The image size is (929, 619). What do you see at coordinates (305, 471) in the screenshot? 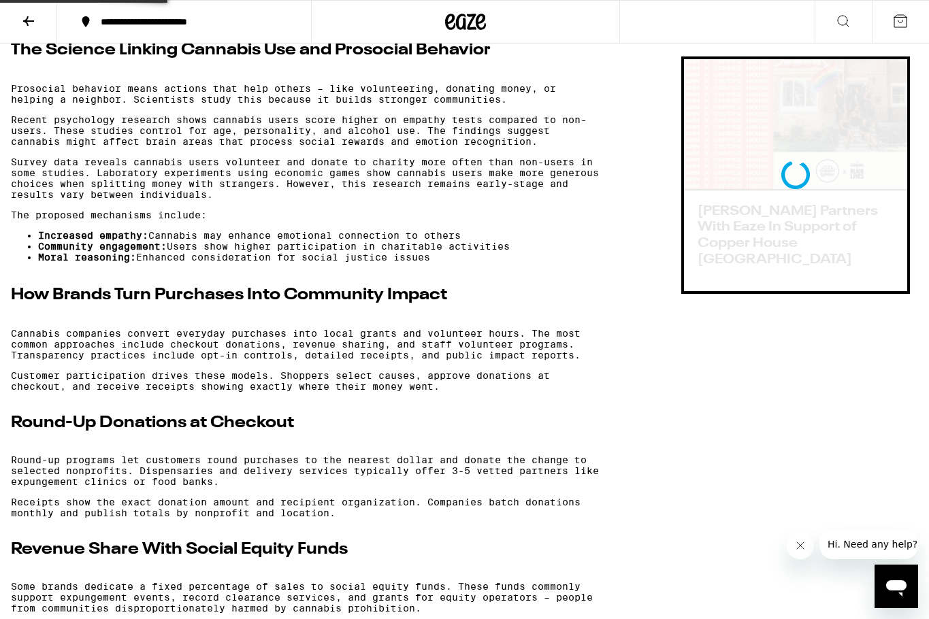
I see `p: Round-up programs let customers round purchases to the nearest dollar and donate the change to se...` at bounding box center [305, 471].